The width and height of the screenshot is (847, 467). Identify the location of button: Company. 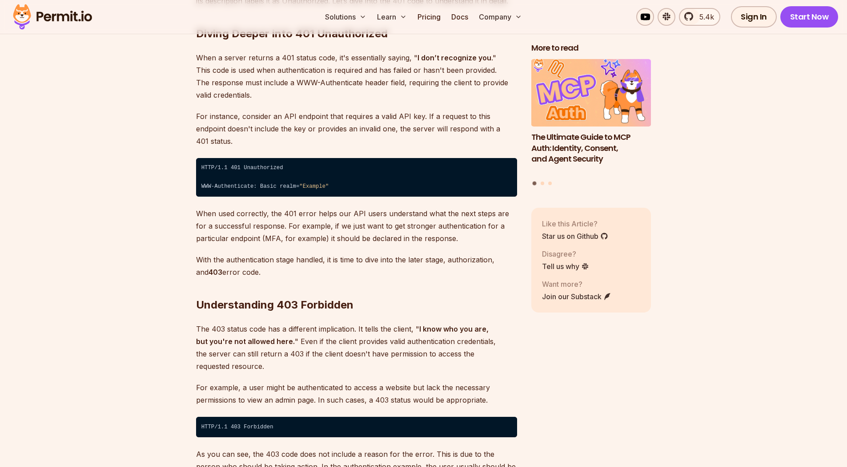
(500, 17).